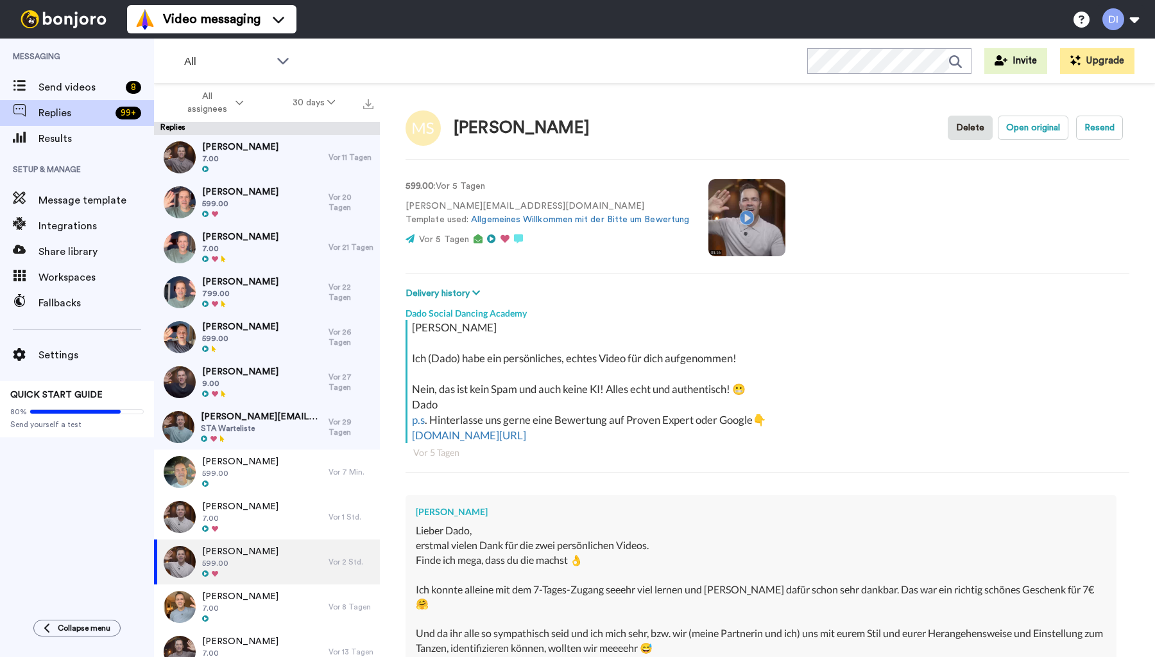 Image resolution: width=1155 pixels, height=657 pixels. Describe the element at coordinates (133, 87) in the screenshot. I see `div: 8` at that location.